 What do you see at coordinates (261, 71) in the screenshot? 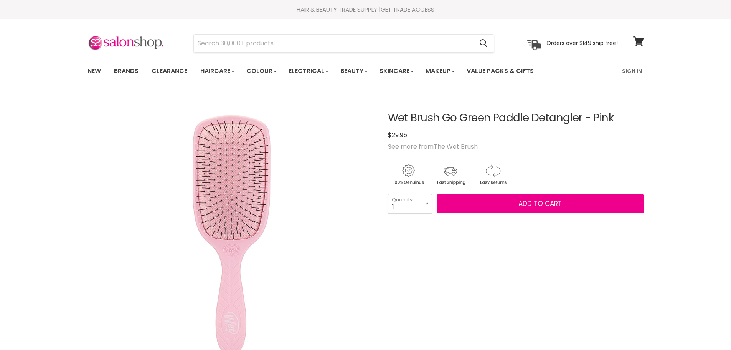
I see `a: Colour` at bounding box center [261, 71].